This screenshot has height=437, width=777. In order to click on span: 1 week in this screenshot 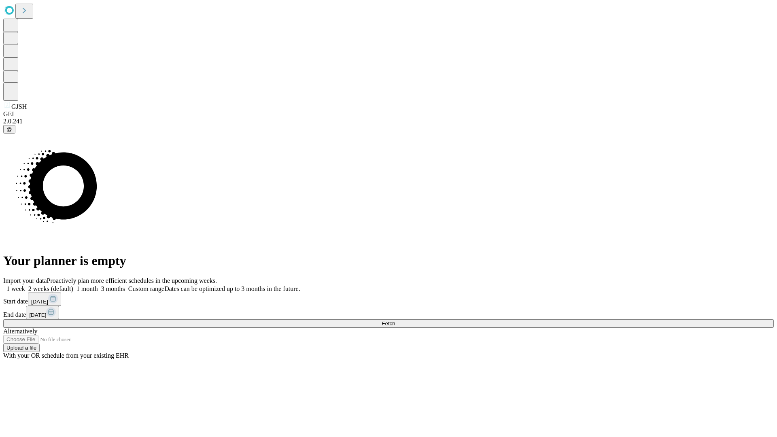, I will do `click(16, 288)`.